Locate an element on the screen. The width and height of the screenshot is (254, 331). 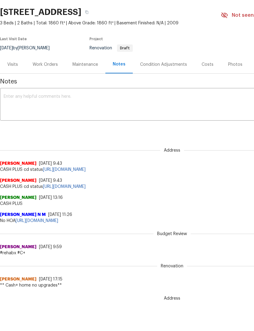
div: Notes is located at coordinates (119, 64).